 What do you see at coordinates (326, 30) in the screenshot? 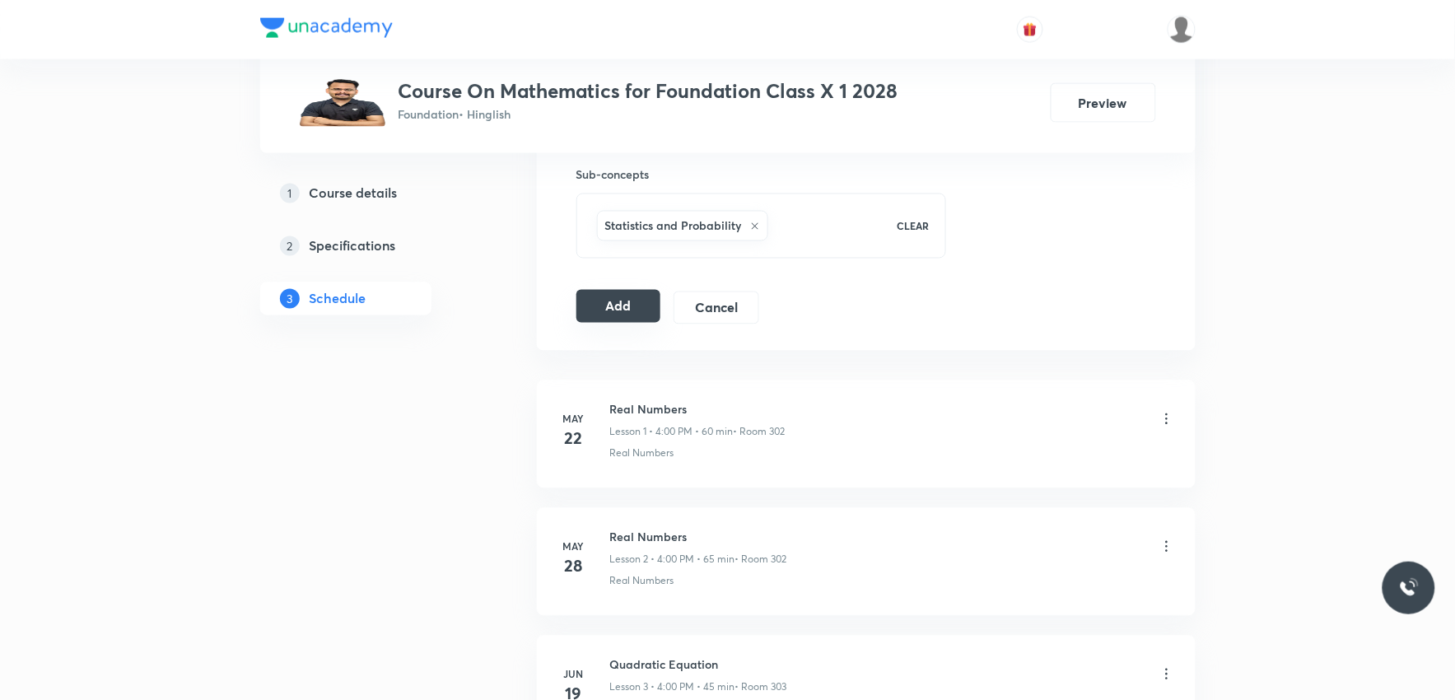
I see `a: Company Logo` at bounding box center [326, 30].